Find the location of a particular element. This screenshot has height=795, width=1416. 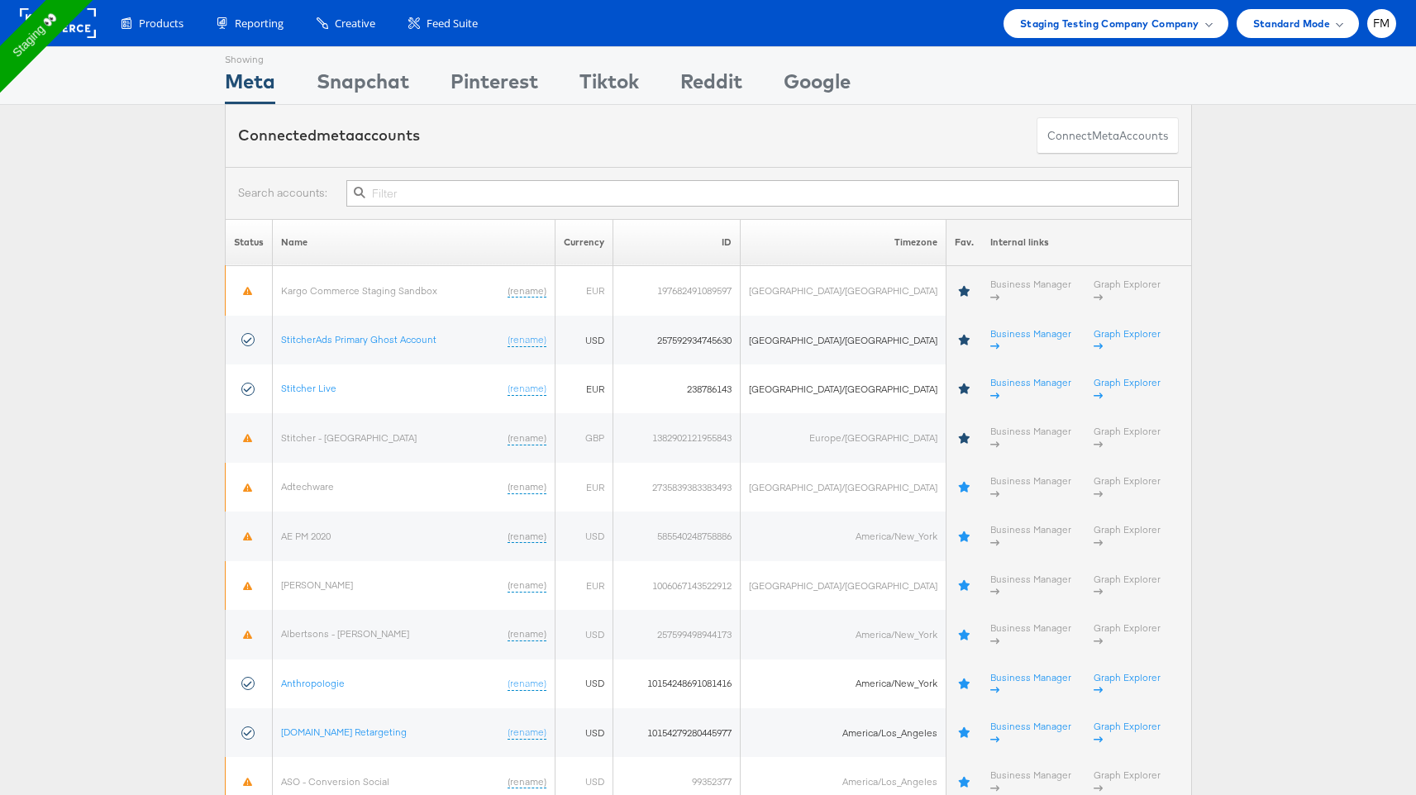

th: Timezone is located at coordinates (843, 242).